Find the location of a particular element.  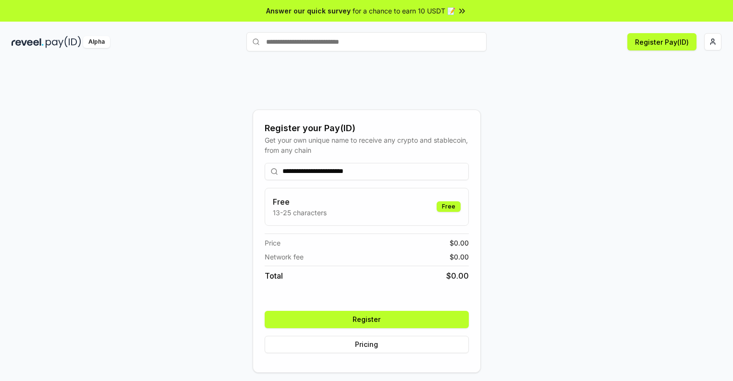

button: Register Pay(ID) is located at coordinates (662, 42).